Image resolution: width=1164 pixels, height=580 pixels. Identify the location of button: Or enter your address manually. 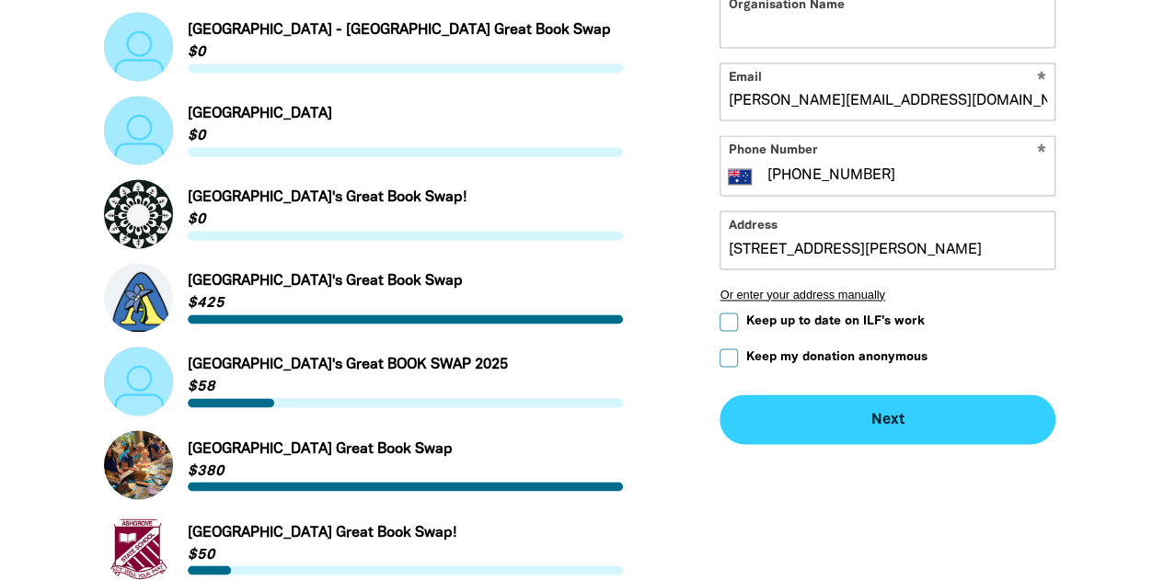
(887, 294).